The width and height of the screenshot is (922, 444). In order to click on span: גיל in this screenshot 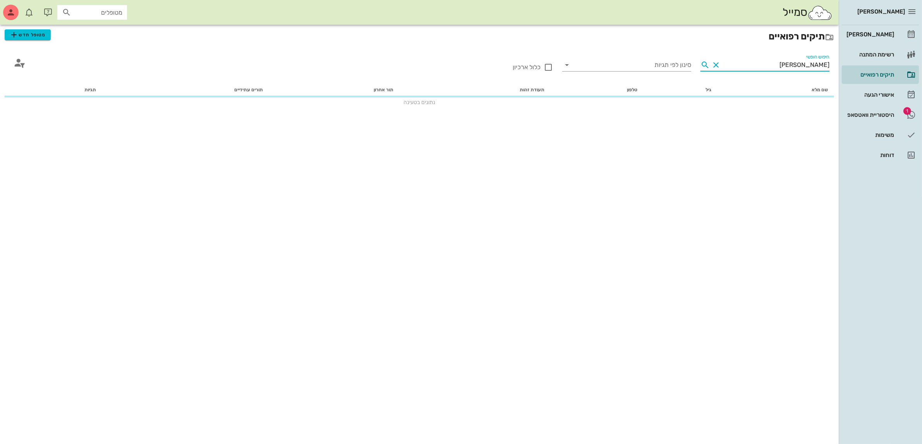, I will do `click(708, 90)`.